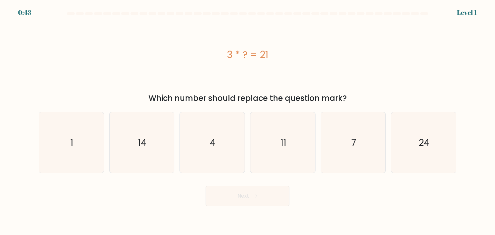 This screenshot has height=235, width=495. I want to click on text: 14, so click(142, 142).